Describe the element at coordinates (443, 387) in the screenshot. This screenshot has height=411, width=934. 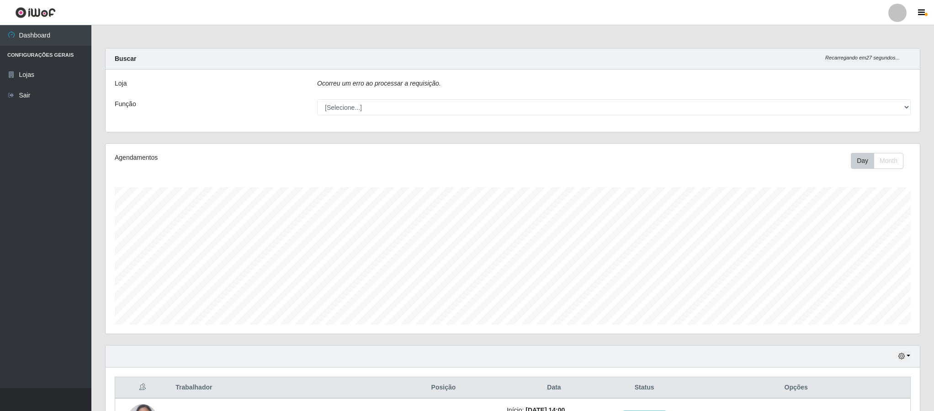
I see `th: Posição` at that location.